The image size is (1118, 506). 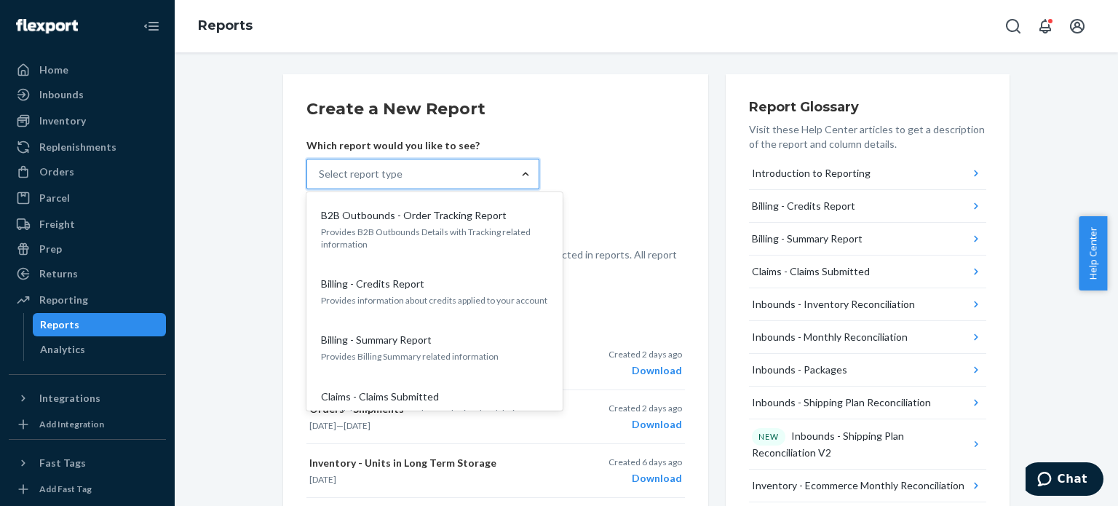 I want to click on p: Provides B2B Outbounds Details with Tracking related information, so click(x=435, y=238).